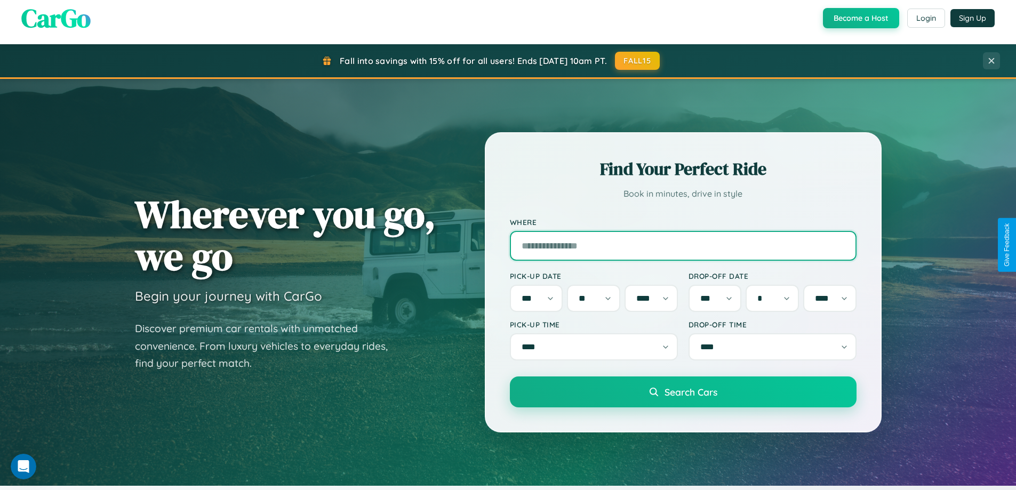  What do you see at coordinates (228, 296) in the screenshot?
I see `h3: Begin your journey with CarGo` at bounding box center [228, 296].